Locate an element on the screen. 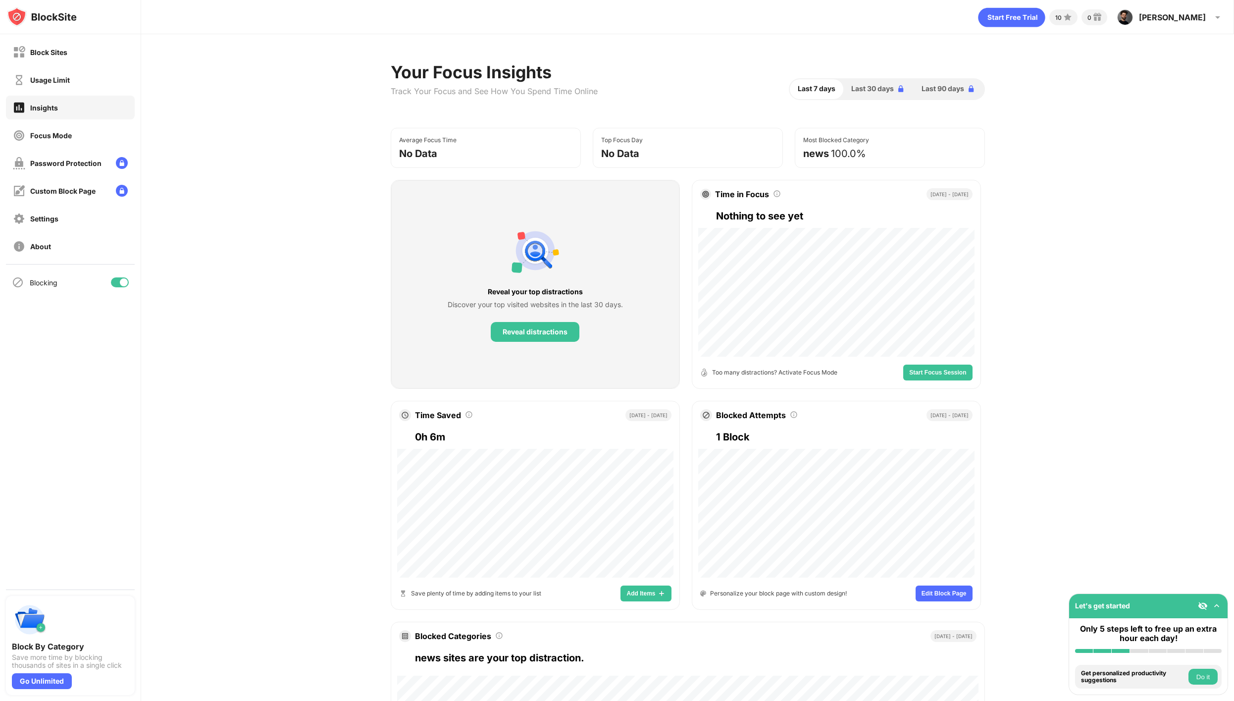 The width and height of the screenshot is (1234, 701). img: reward-small.svg is located at coordinates (1098, 17).